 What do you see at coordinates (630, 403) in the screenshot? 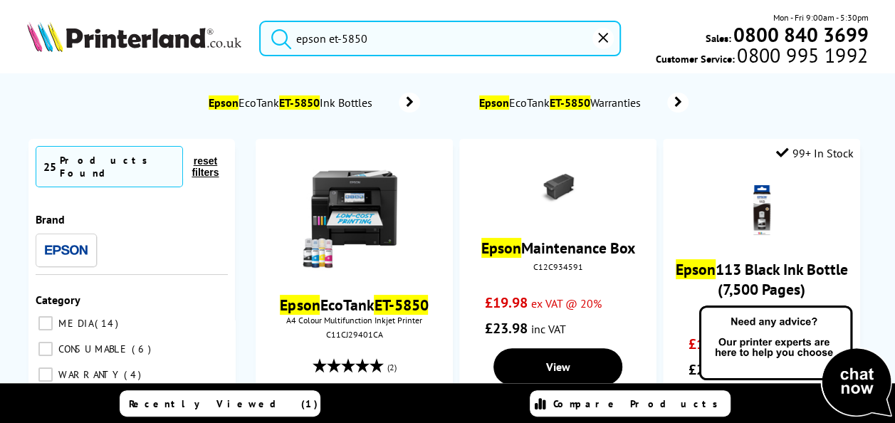
I see `a: Compare Products` at bounding box center [630, 403].